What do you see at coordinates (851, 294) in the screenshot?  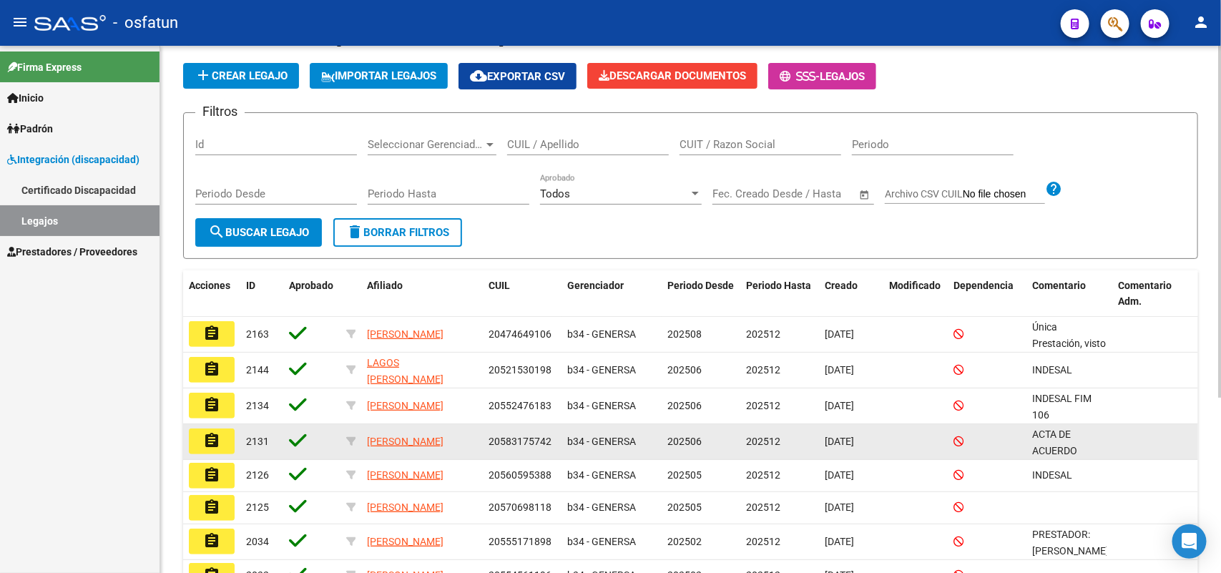 I see `datatable-header-cell: Creado` at bounding box center [851, 294].